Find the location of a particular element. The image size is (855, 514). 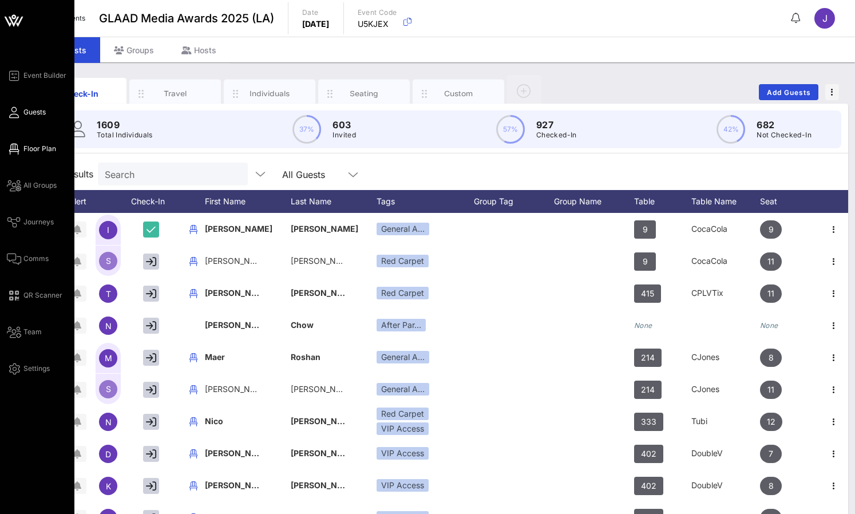

span: All Groups is located at coordinates (40, 186).